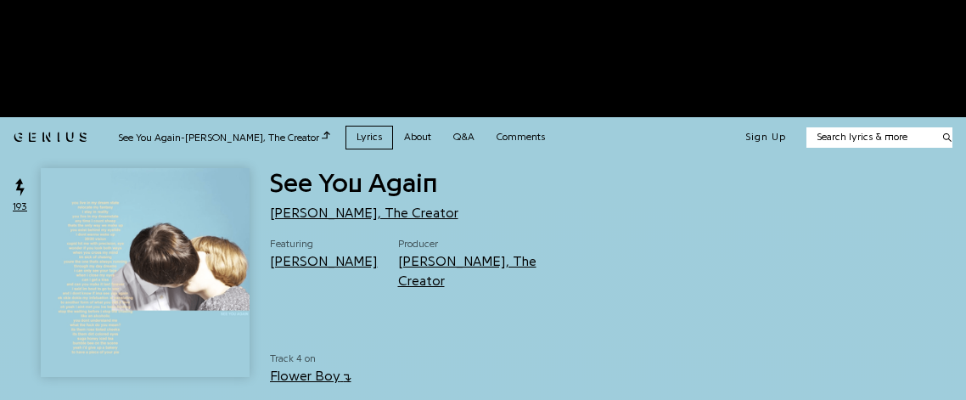 The height and width of the screenshot is (400, 966). Describe the element at coordinates (520, 137) in the screenshot. I see `a: Comments` at that location.